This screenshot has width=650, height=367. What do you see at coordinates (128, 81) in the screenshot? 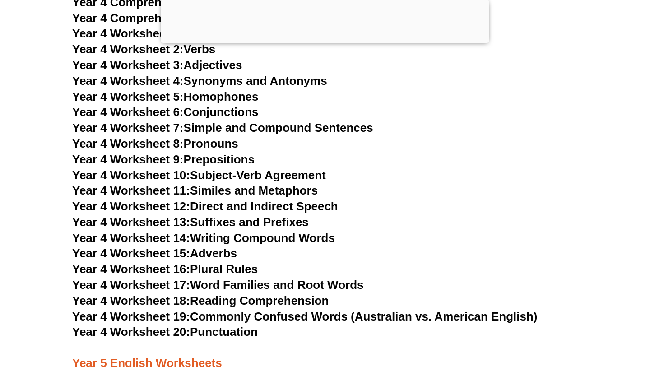
I see `span: Year 4 Worksheet 4:` at bounding box center [128, 81].